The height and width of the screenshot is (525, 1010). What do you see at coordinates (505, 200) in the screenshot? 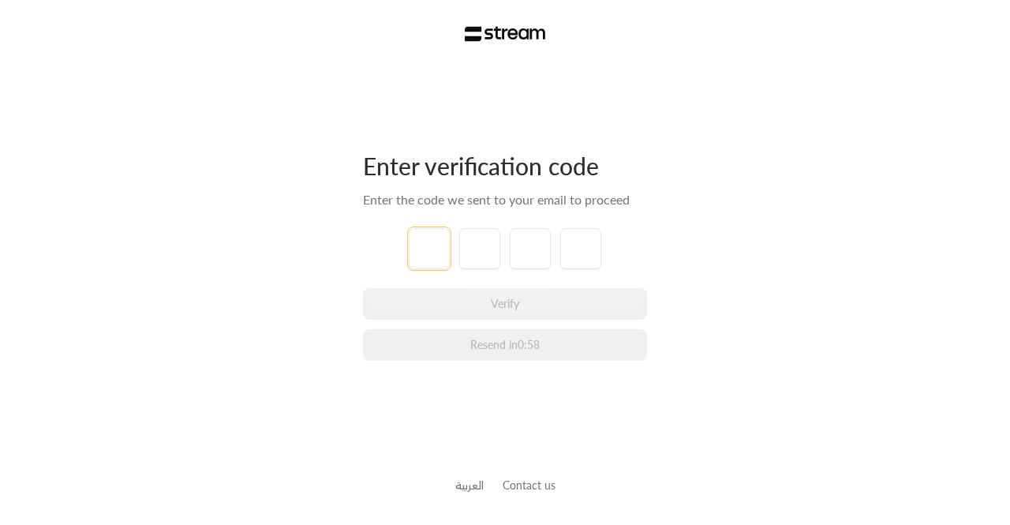
I see `div: Enter the code we sent to your email to proceed` at bounding box center [505, 200].